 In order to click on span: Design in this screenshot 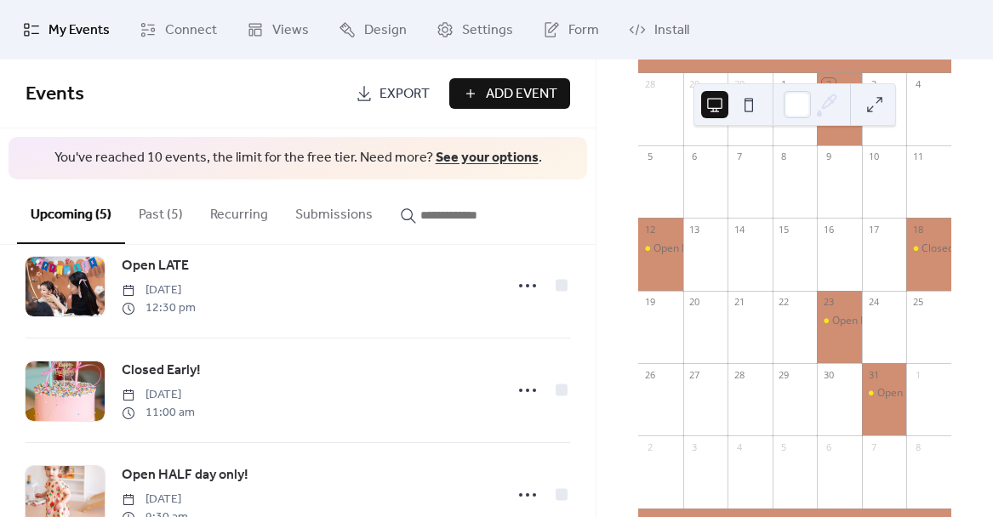, I will do `click(386, 31)`.